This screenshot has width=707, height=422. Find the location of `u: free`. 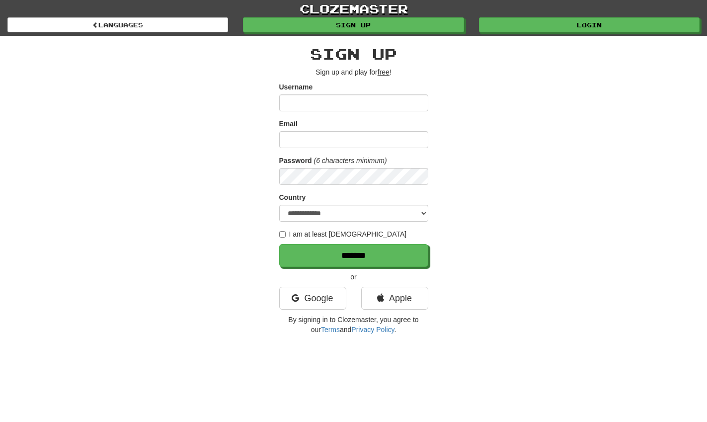

u: free is located at coordinates (383, 72).